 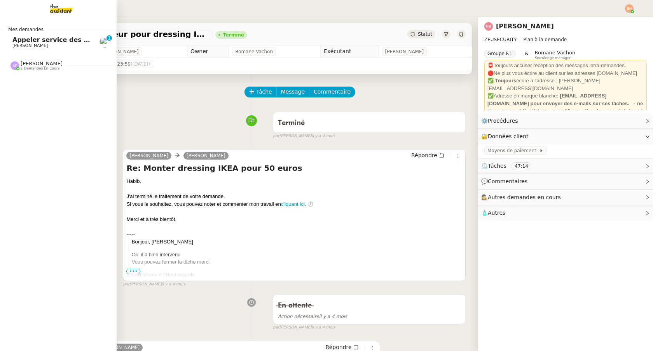 I want to click on span: Données client, so click(x=508, y=136).